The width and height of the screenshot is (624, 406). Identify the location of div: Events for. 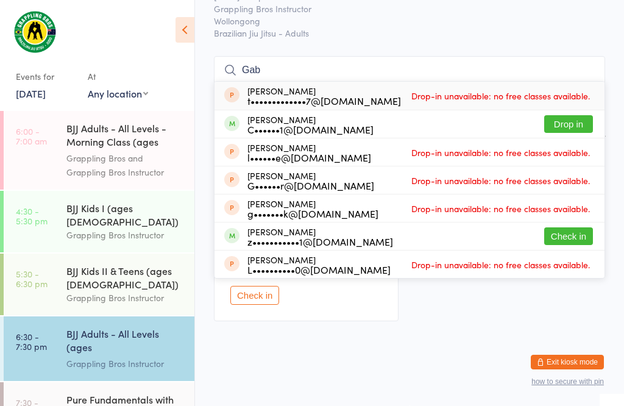
(46, 76).